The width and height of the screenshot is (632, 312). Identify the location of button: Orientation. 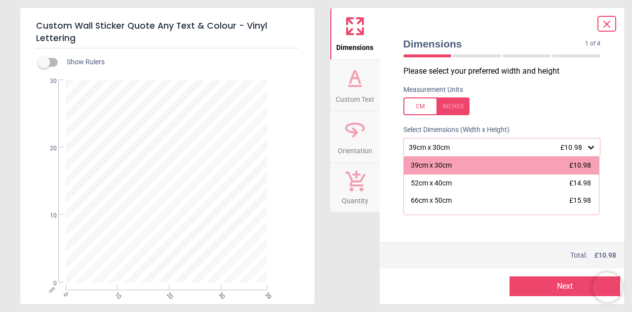
(355, 137).